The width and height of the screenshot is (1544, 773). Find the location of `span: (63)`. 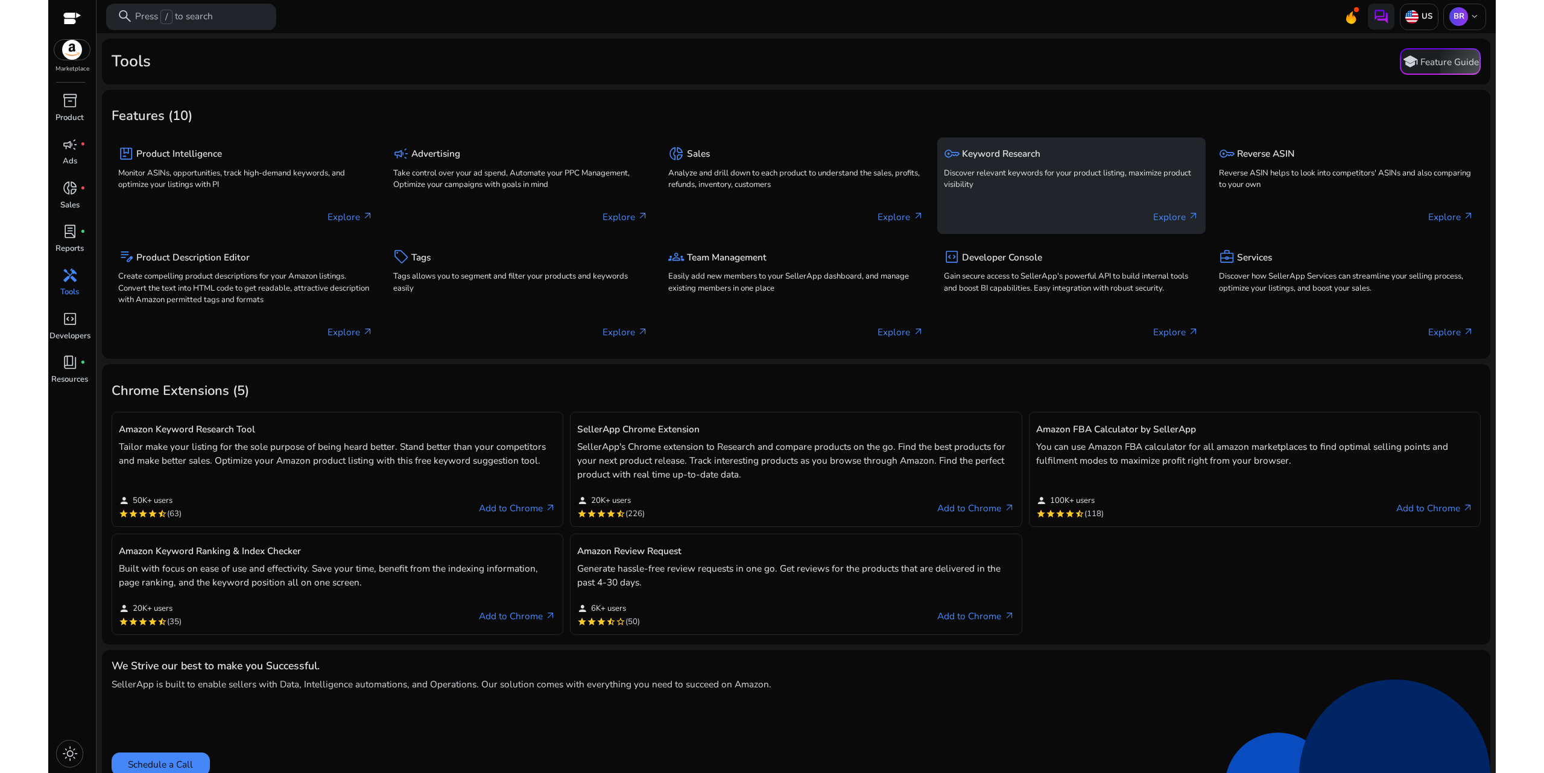

span: (63) is located at coordinates (174, 514).